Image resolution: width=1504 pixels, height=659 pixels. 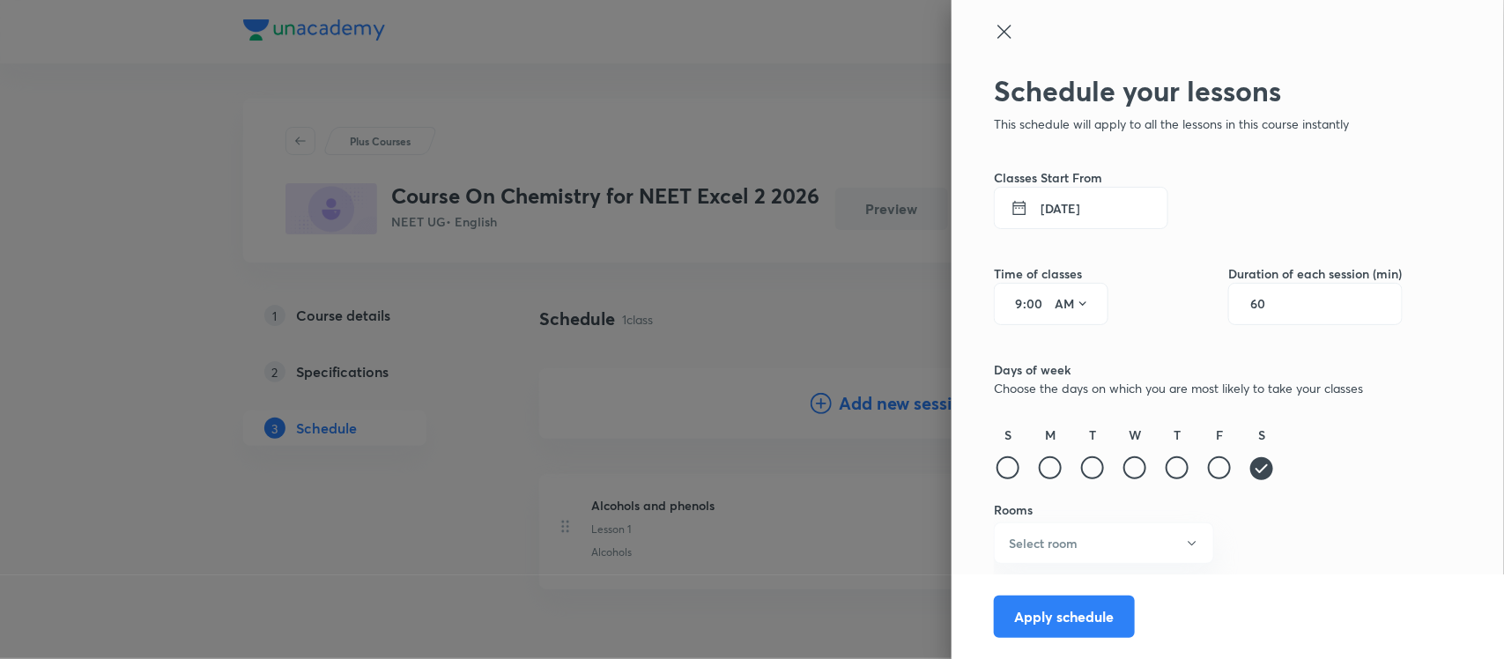 What do you see at coordinates (1198, 369) in the screenshot?
I see `h6: Days of week` at bounding box center [1198, 369].